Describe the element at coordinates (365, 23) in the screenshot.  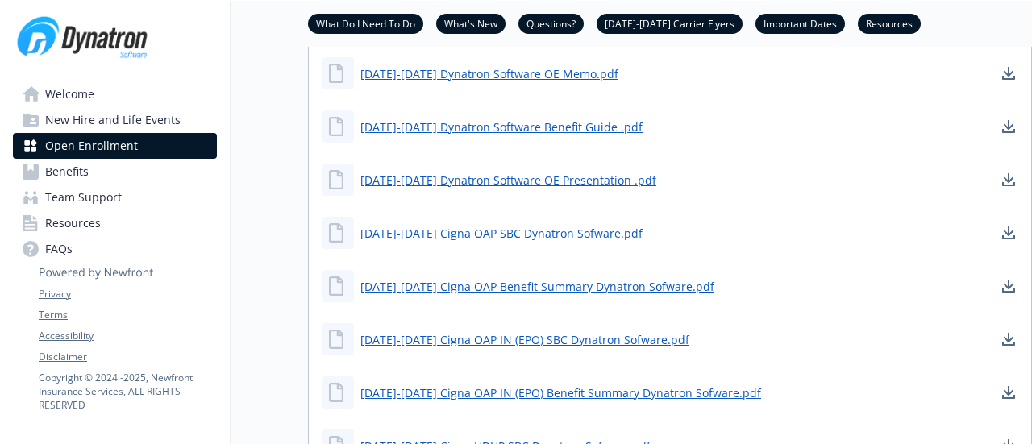
I see `a: What Do I Need To Do` at that location.